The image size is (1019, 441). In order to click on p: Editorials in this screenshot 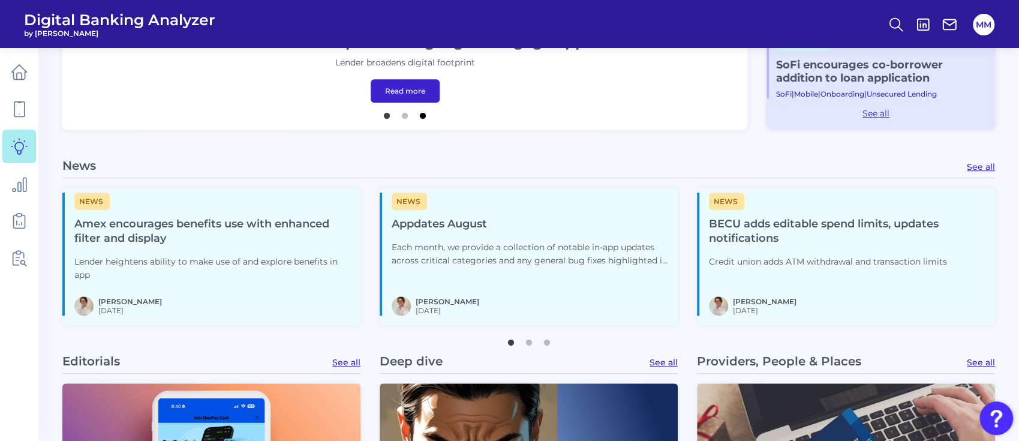, I will do `click(91, 361)`.